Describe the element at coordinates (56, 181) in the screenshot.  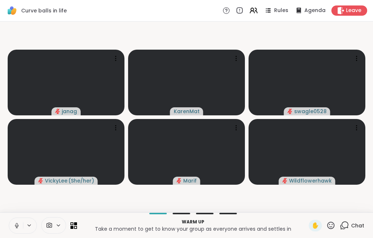
I see `span: VickyLee` at that location.